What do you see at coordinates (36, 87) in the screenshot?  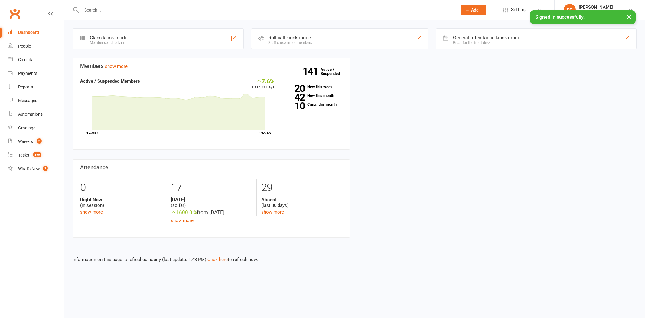 I see `a: Reports` at bounding box center [36, 87].